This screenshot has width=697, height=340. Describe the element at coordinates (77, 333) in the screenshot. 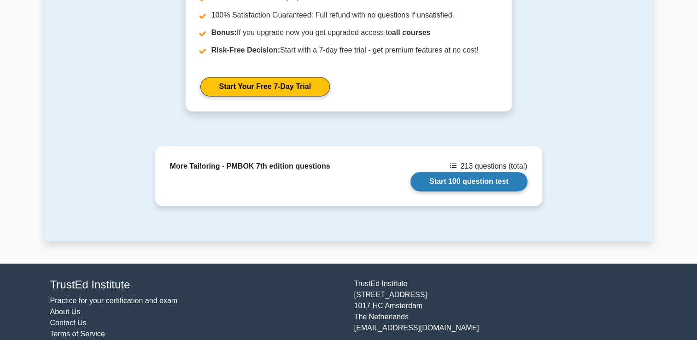

I see `a: Terms of Service` at that location.